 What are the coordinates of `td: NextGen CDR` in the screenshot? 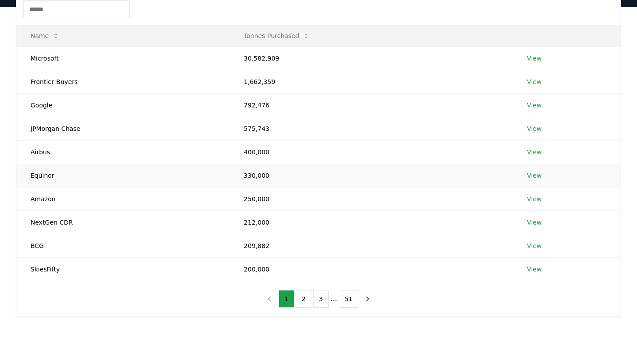 It's located at (123, 222).